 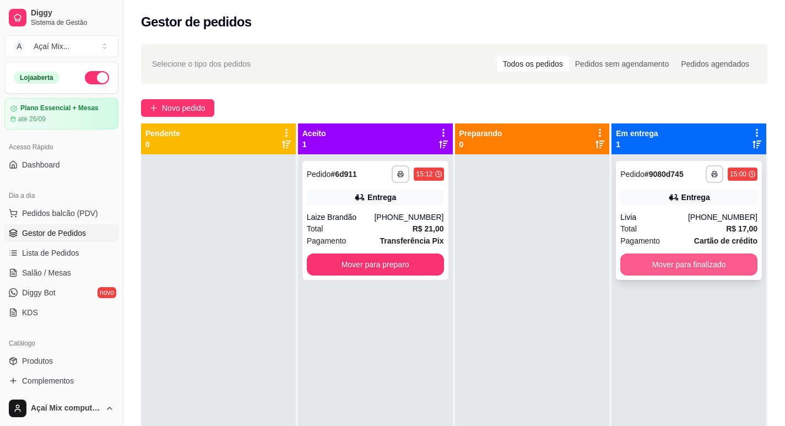 What do you see at coordinates (61, 253) in the screenshot?
I see `a: Lista de Pedidos` at bounding box center [61, 253].